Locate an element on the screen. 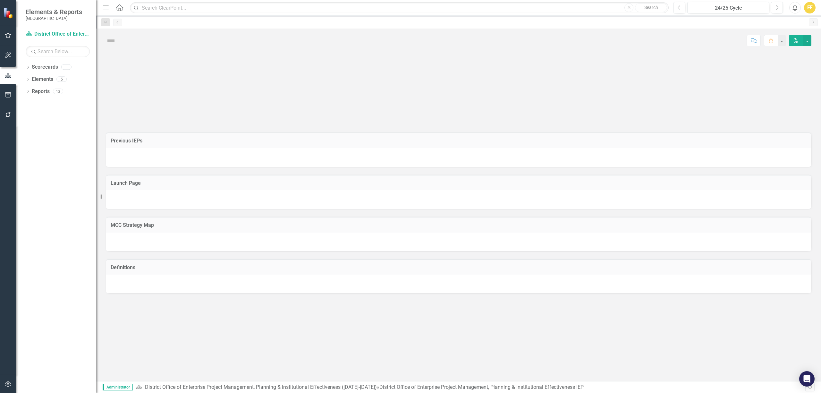 This screenshot has width=821, height=393. img: Not Defined is located at coordinates (111, 41).